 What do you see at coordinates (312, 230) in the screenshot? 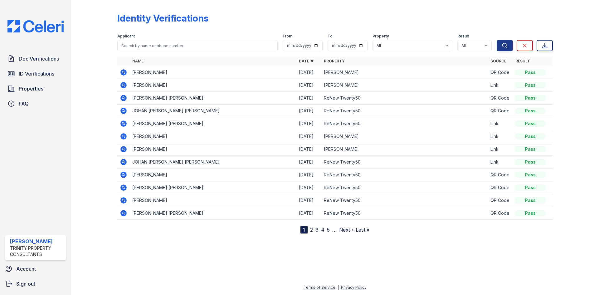
I see `a: 2` at bounding box center [312, 230].